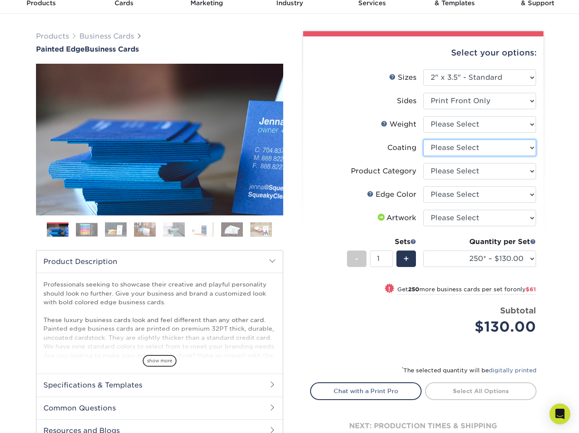 This screenshot has width=579, height=433. Describe the element at coordinates (261, 229) in the screenshot. I see `img: Business Cards 08` at that location.